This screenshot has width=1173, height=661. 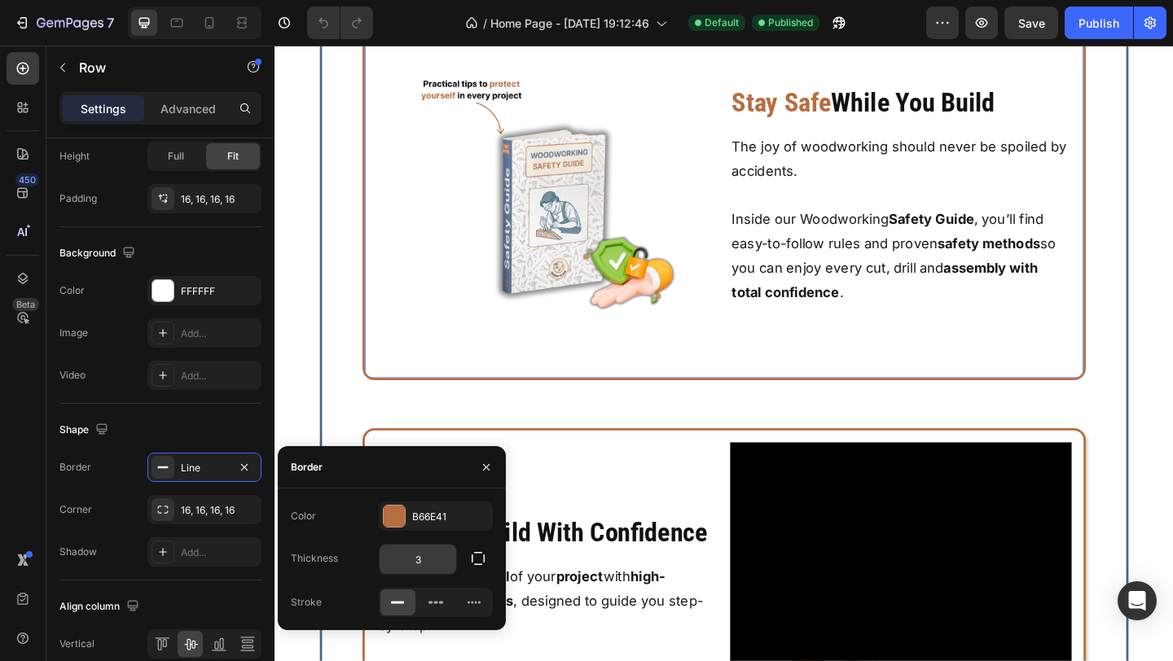 I want to click on span: Default, so click(x=721, y=23).